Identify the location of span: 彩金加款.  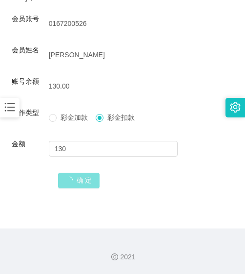
(74, 117).